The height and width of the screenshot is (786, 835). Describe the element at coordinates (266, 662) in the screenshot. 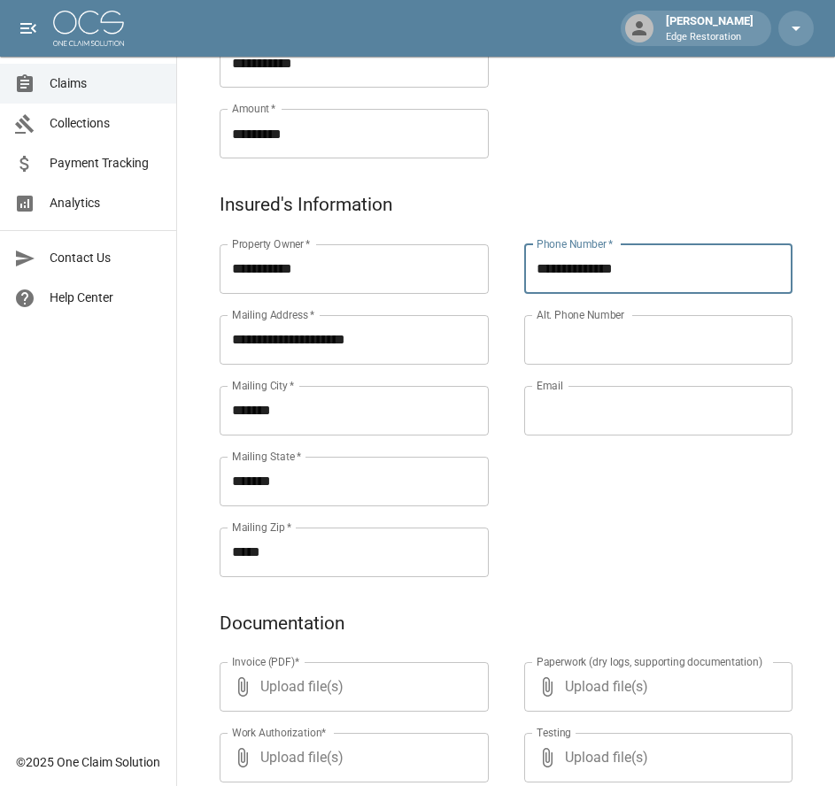

I see `label: Invoice (PDF)*` at that location.